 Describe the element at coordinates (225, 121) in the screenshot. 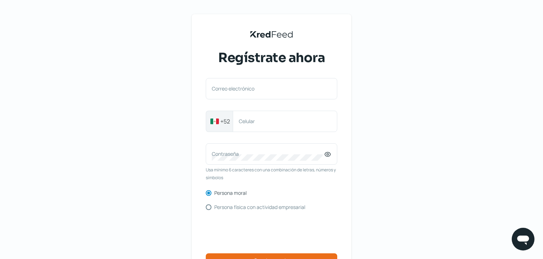

I see `span: +52` at that location.